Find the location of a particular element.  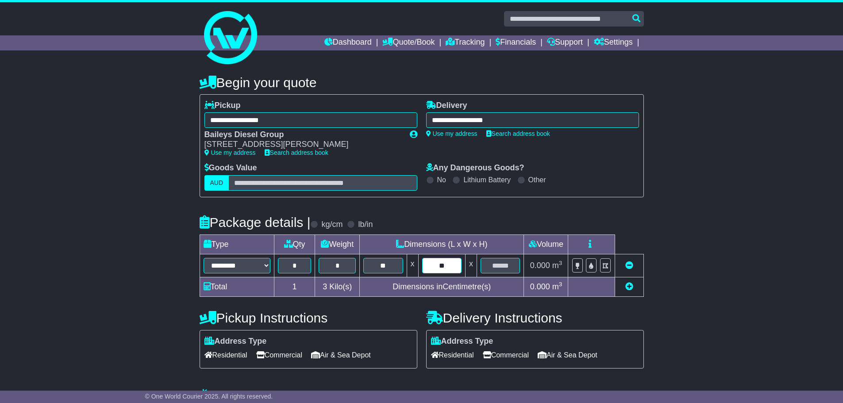

td: Kilo(s) is located at coordinates (337, 287).